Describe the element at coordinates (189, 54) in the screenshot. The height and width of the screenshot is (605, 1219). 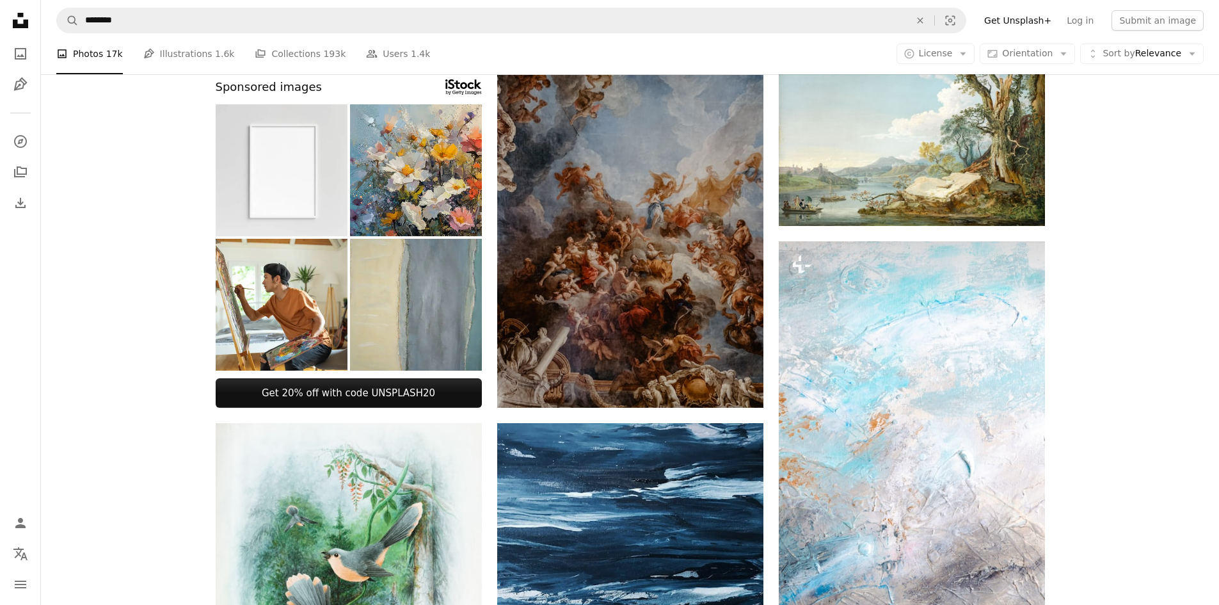
I see `a: Illustrations 1.6k` at that location.